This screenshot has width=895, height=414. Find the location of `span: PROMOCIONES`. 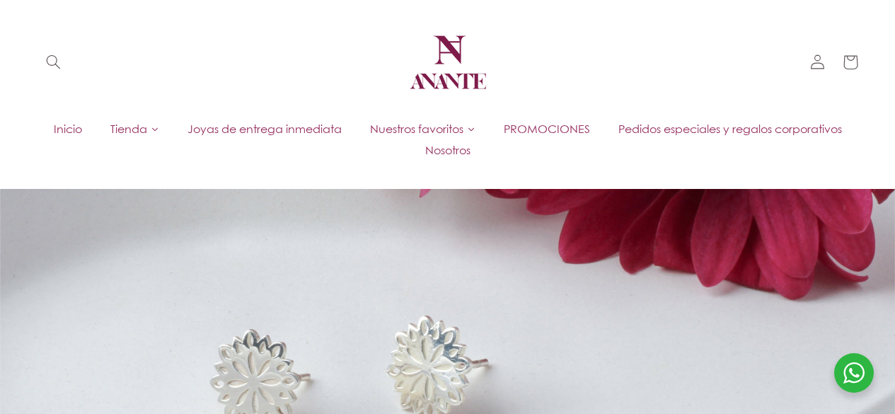

span: PROMOCIONES is located at coordinates (547, 129).